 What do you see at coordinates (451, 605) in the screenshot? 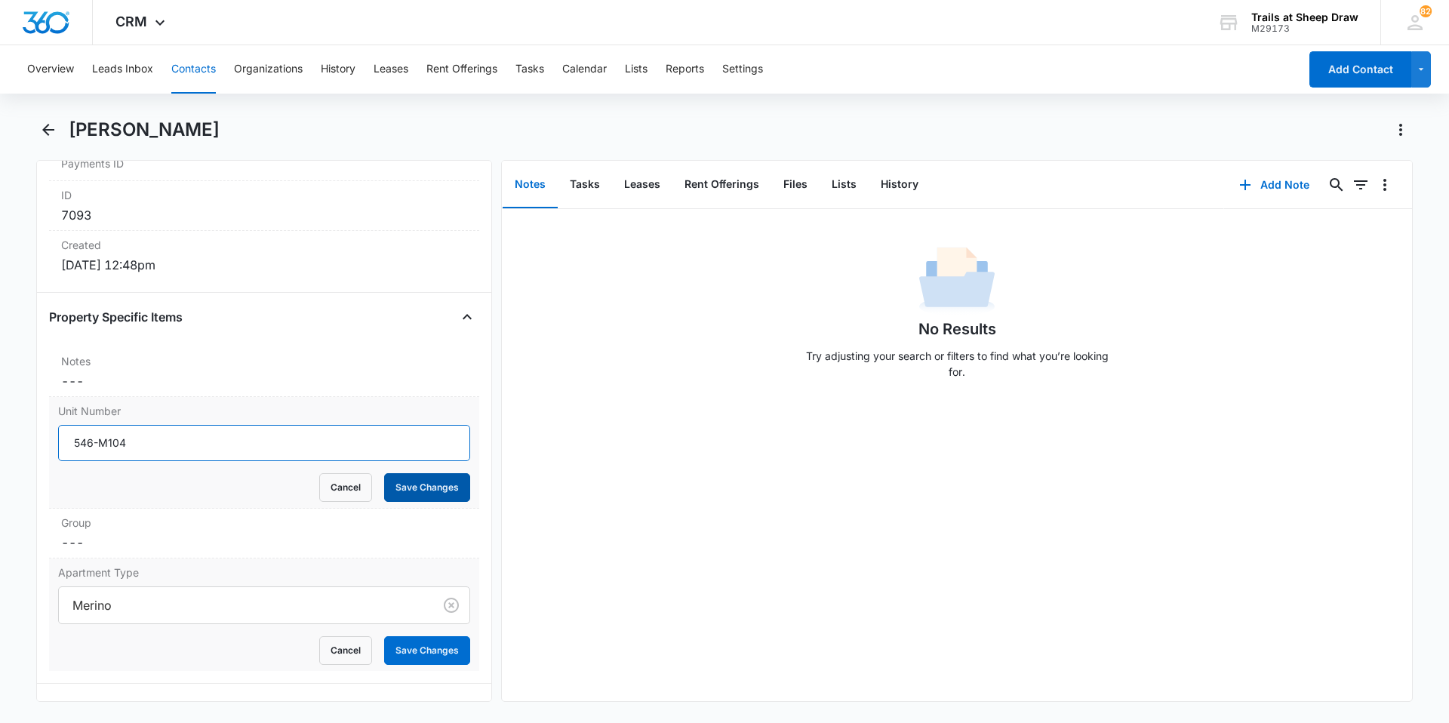
I see `button: Clear` at bounding box center [451, 605].